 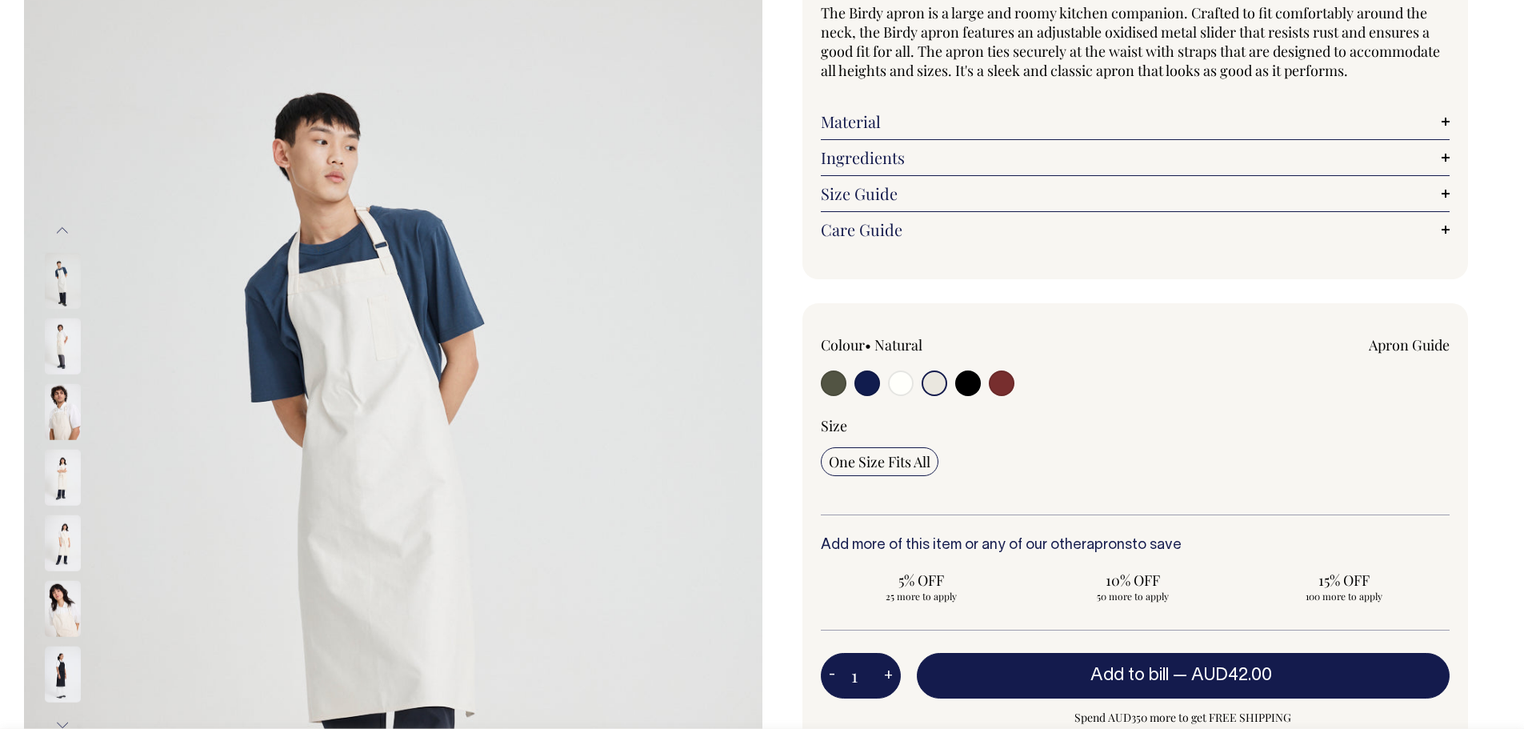 I want to click on div: Colour, so click(x=946, y=345).